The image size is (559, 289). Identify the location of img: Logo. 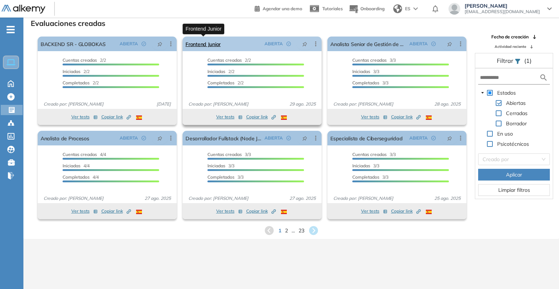
(23, 9).